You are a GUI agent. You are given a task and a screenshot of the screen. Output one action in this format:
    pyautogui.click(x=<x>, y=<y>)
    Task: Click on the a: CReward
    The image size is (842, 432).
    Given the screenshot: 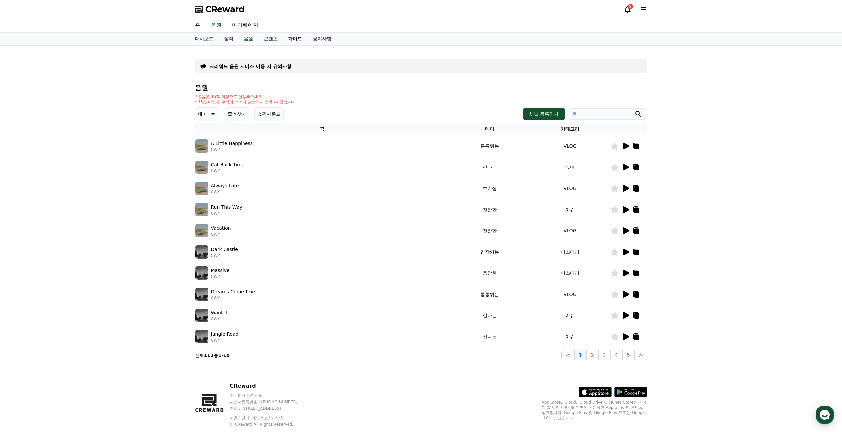 What is the action you would take?
    pyautogui.click(x=220, y=9)
    